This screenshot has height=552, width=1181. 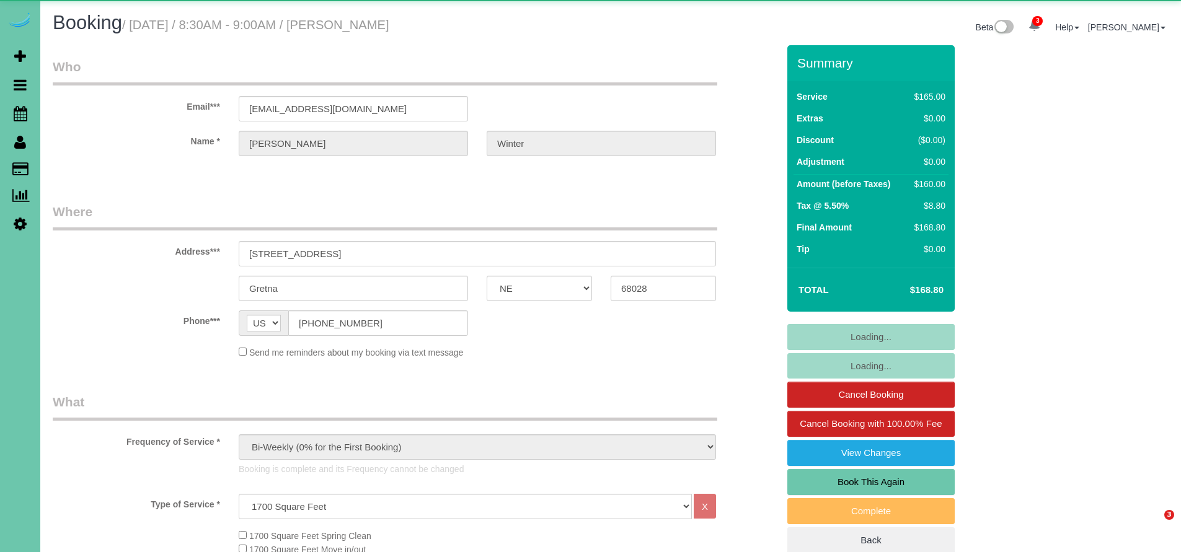 What do you see at coordinates (927, 97) in the screenshot?
I see `div: $165.00` at bounding box center [927, 97].